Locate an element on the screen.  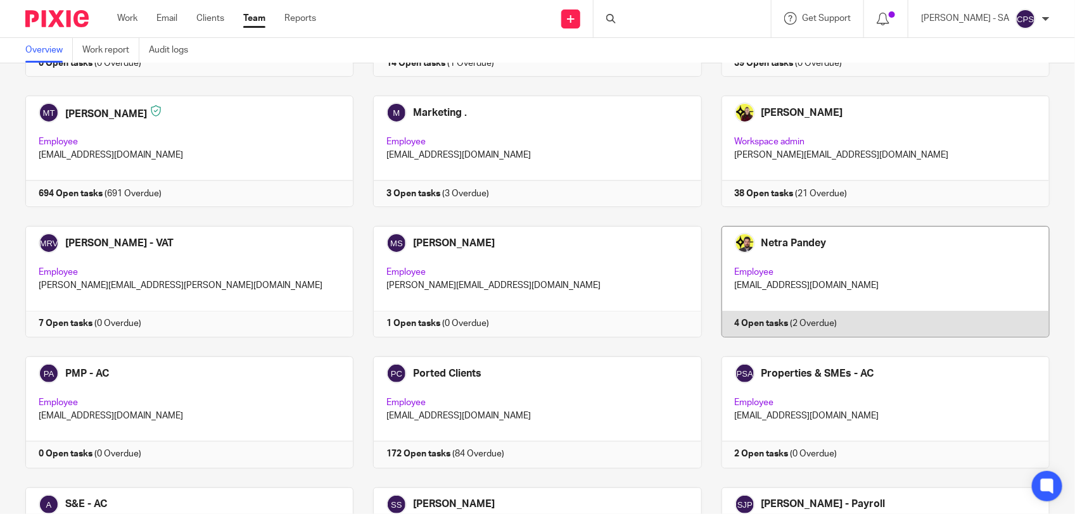
a: Audit logs is located at coordinates (173, 50).